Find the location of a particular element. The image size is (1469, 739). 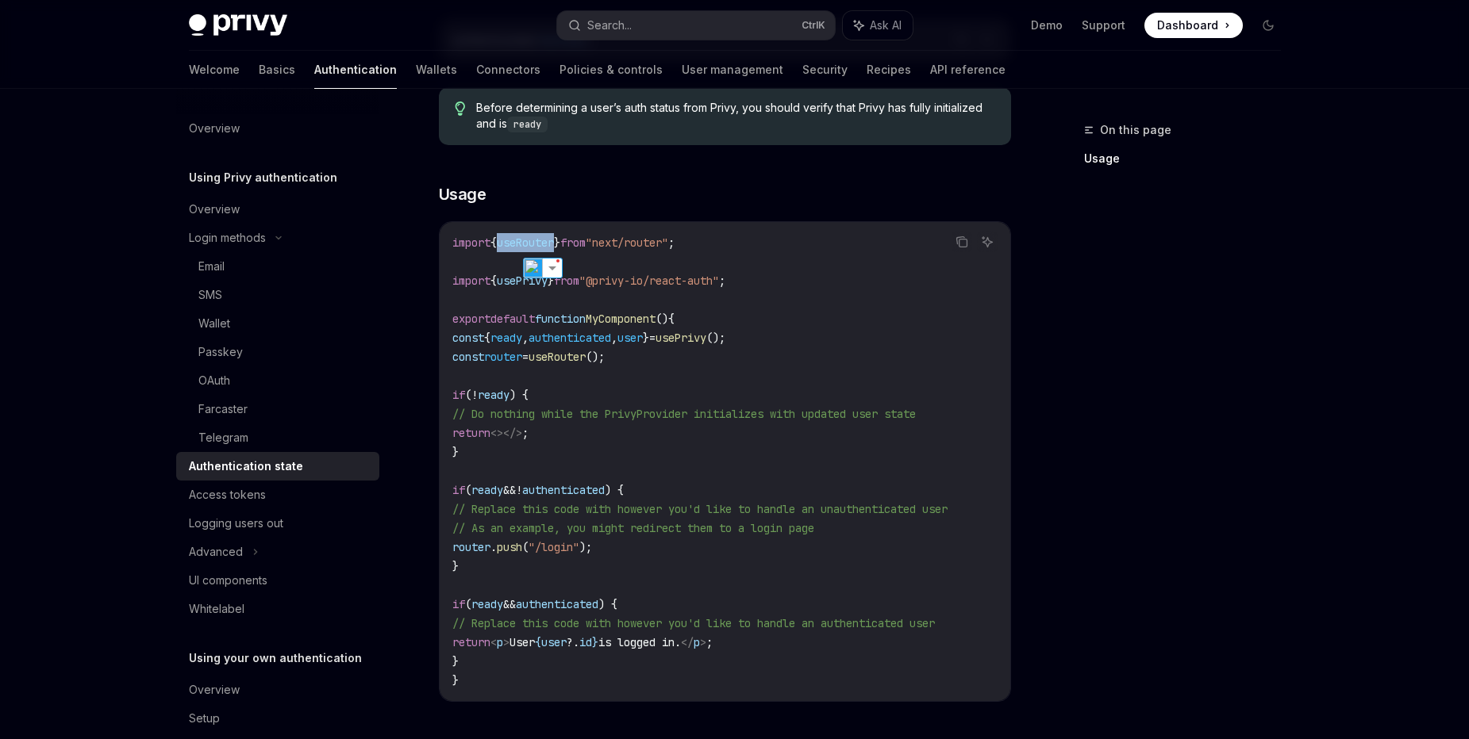

span: MyComponent is located at coordinates (620, 319).